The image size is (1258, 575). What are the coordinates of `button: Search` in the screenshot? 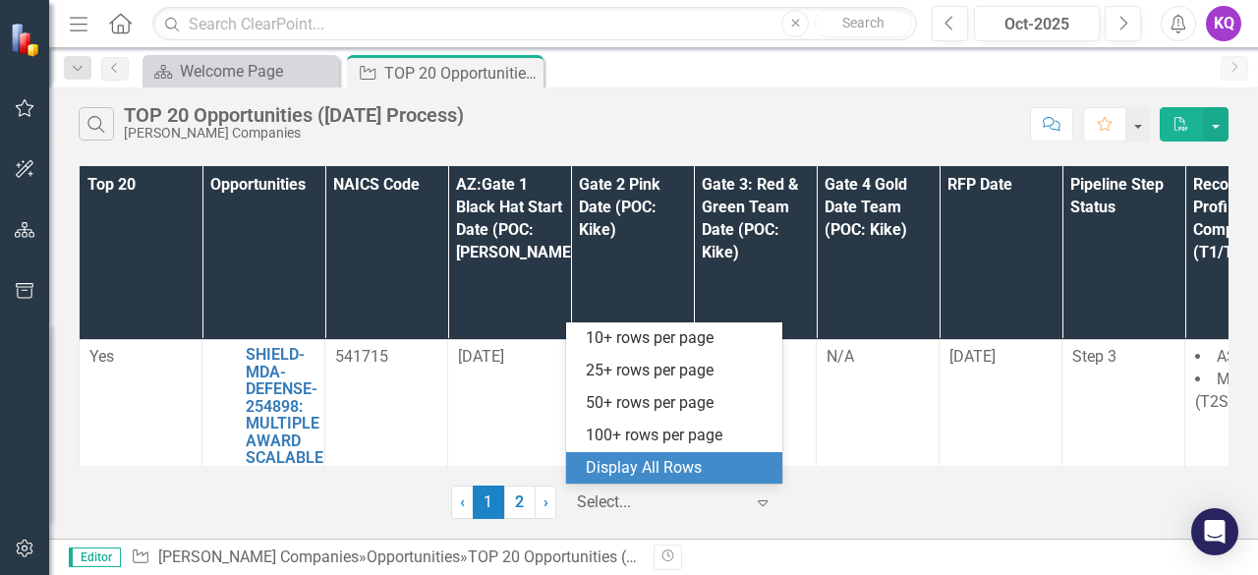 It's located at (863, 24).